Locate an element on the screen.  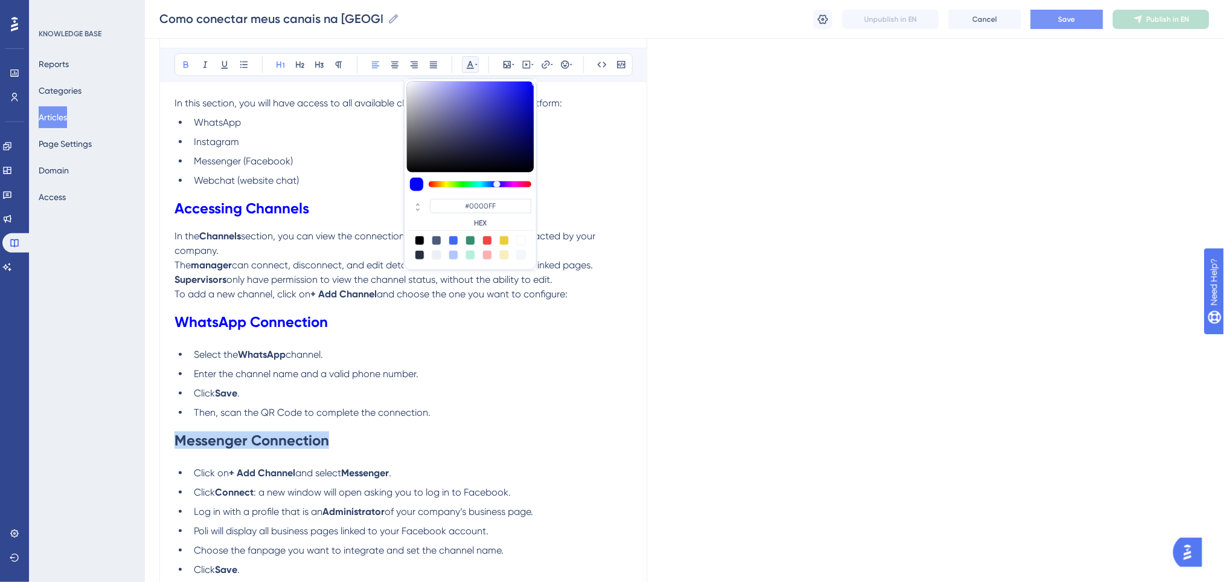
div: KNOWLEDGE BASE is located at coordinates (70, 34).